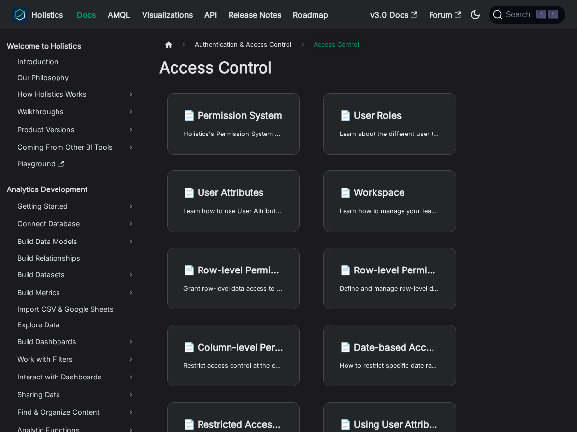  I want to click on a: Introduction, so click(76, 62).